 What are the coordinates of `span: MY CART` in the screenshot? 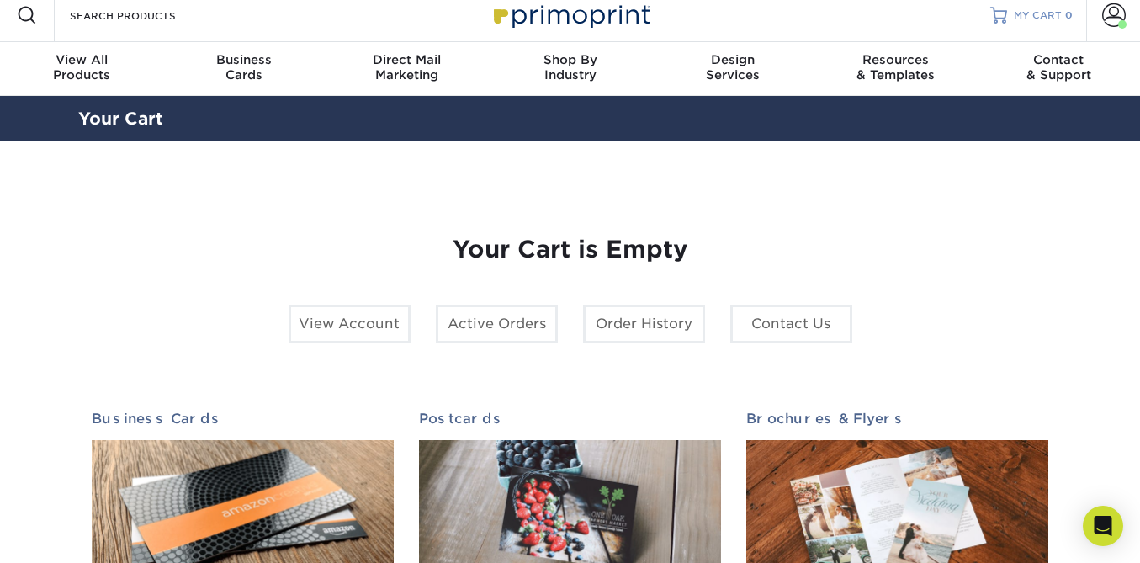 It's located at (1037, 15).